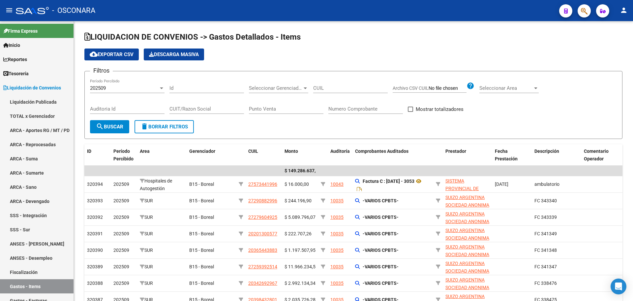 The image size is (633, 301). What do you see at coordinates (298, 233) in the screenshot?
I see `span: $ 222.707,26` at bounding box center [298, 233].